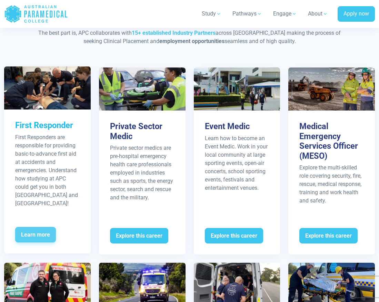 The width and height of the screenshot is (379, 302). Describe the element at coordinates (331, 161) in the screenshot. I see `a: Medical Emergency Services Officer (MESO) Explore the multi-skilled role covering security, fire,...` at that location.